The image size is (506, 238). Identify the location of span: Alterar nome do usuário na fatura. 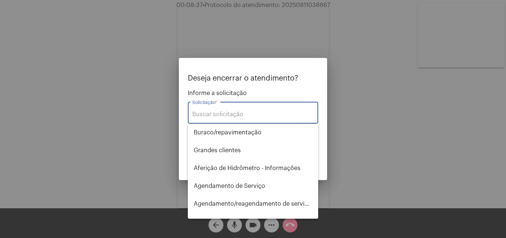
(253, 221).